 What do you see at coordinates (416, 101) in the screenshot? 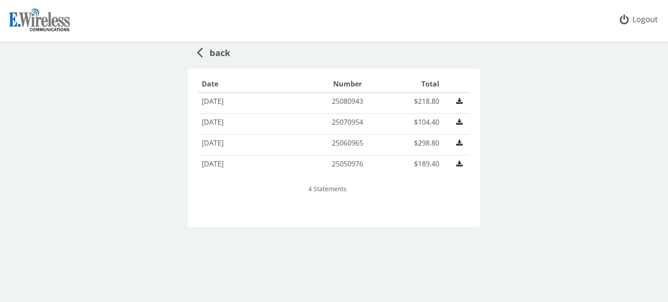
I see `div: $218.80` at bounding box center [416, 101].